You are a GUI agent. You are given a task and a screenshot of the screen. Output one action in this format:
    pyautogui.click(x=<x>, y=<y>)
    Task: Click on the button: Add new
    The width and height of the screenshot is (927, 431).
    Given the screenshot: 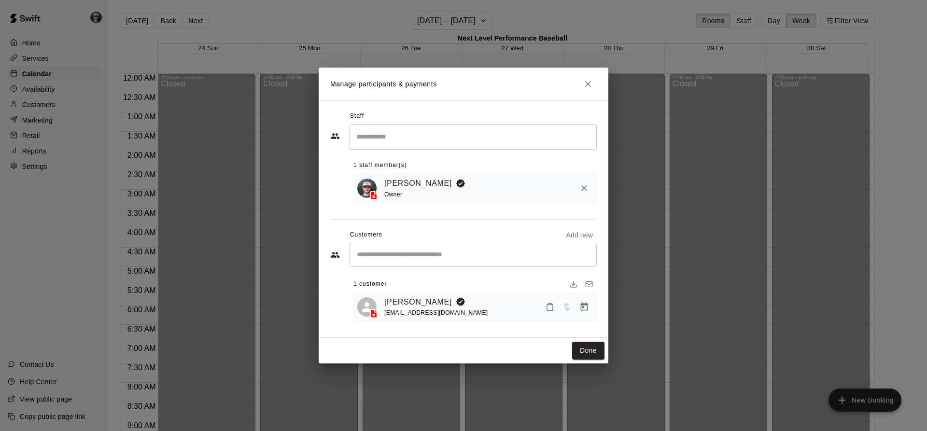 What is the action you would take?
    pyautogui.click(x=579, y=235)
    